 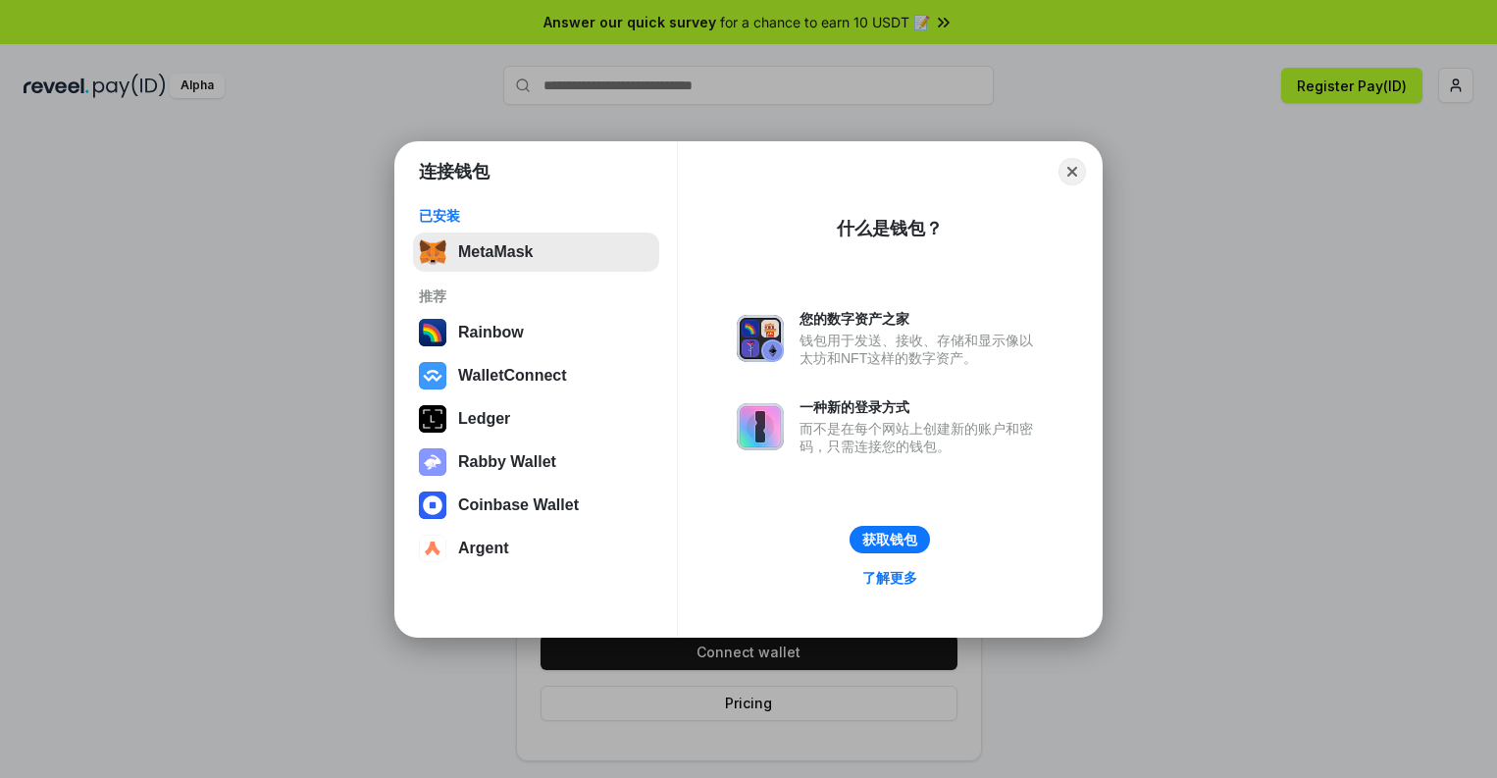 What do you see at coordinates (536, 252) in the screenshot?
I see `button: MetaMask` at bounding box center [536, 252].